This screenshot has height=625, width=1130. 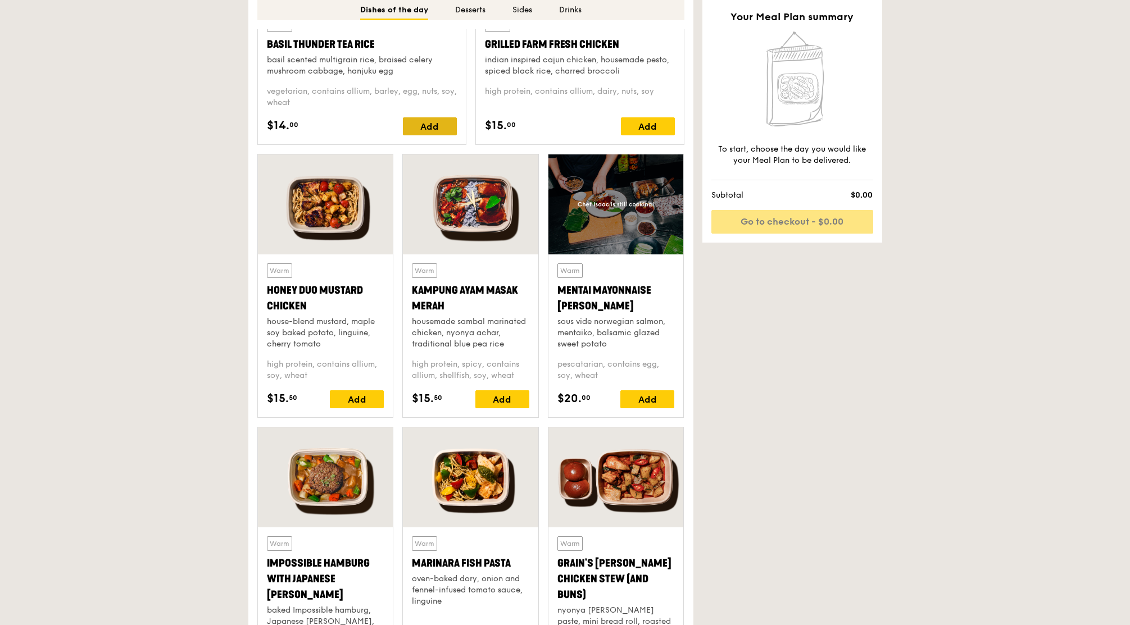 What do you see at coordinates (580, 97) in the screenshot?
I see `div: high protein, contains allium, dairy, nuts, soy` at bounding box center [580, 97].